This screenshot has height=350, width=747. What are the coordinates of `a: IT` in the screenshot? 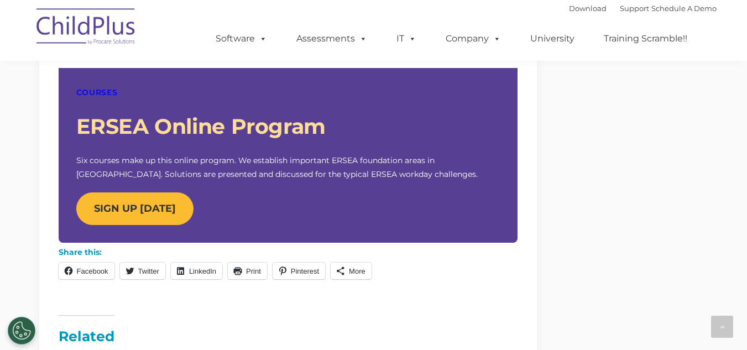 It's located at (407, 39).